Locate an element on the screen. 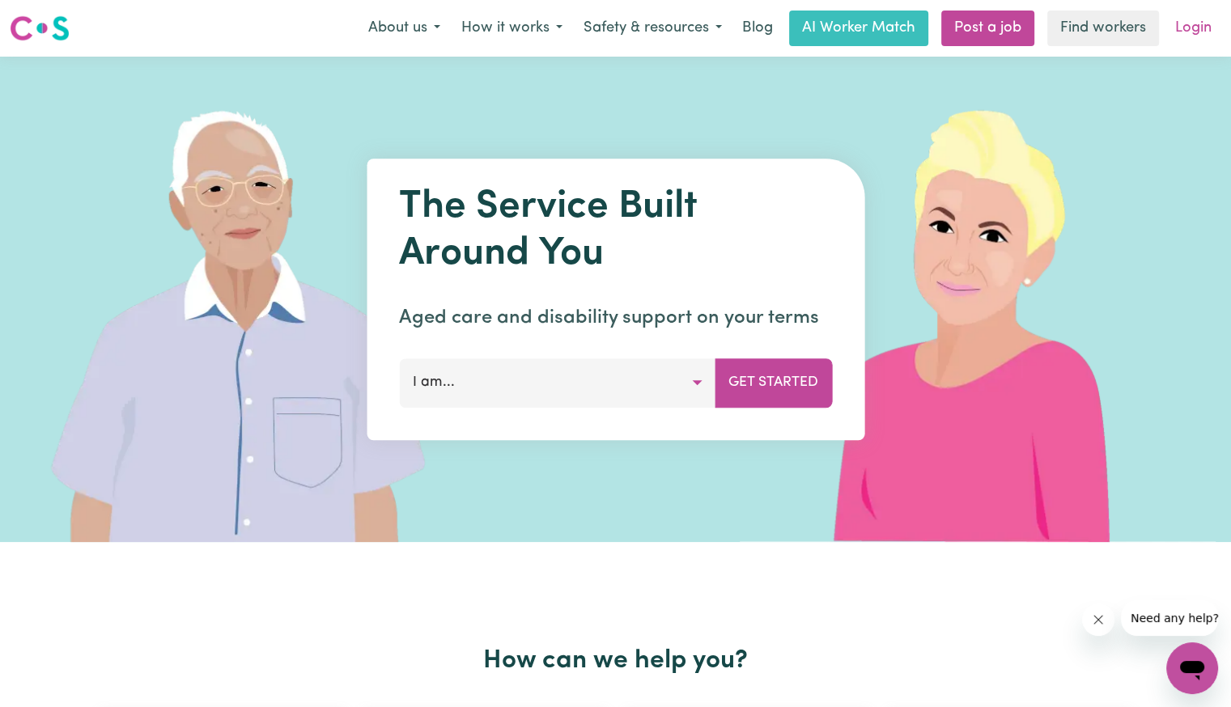 The image size is (1231, 707). a: Careseekers logo is located at coordinates (40, 28).